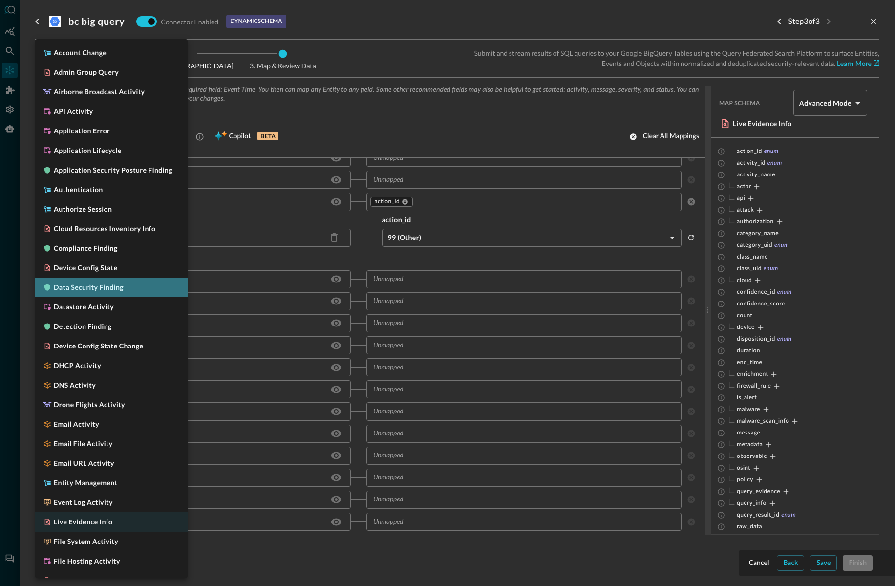 The width and height of the screenshot is (895, 586). Describe the element at coordinates (87, 151) in the screenshot. I see `h5: Application Lifecycle` at that location.